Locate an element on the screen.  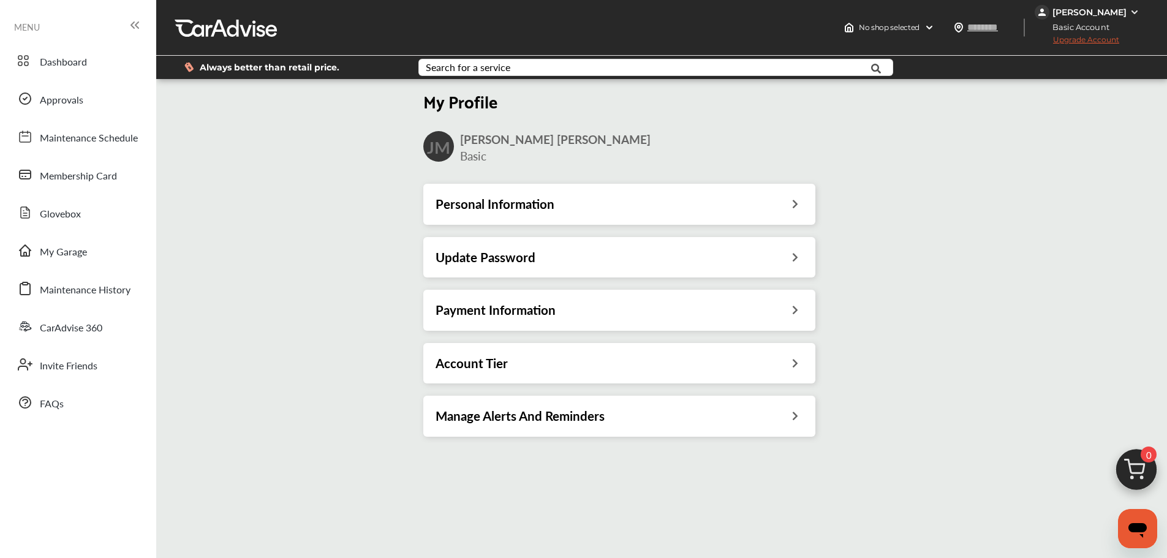
div: Search for a service is located at coordinates (468, 67).